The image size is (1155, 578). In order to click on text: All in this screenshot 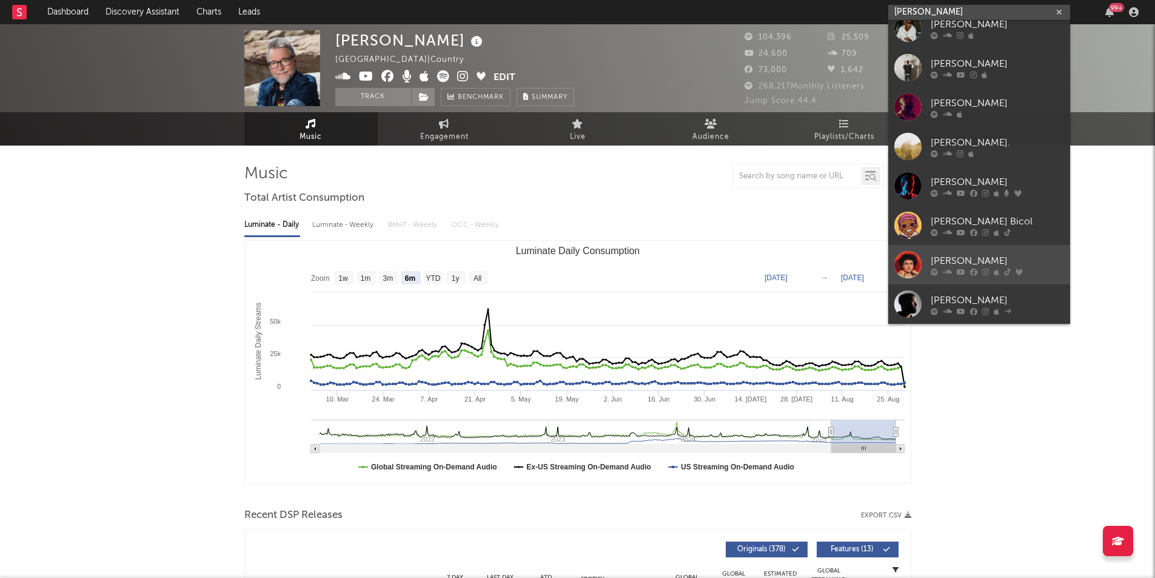, I will do `click(476, 278)`.